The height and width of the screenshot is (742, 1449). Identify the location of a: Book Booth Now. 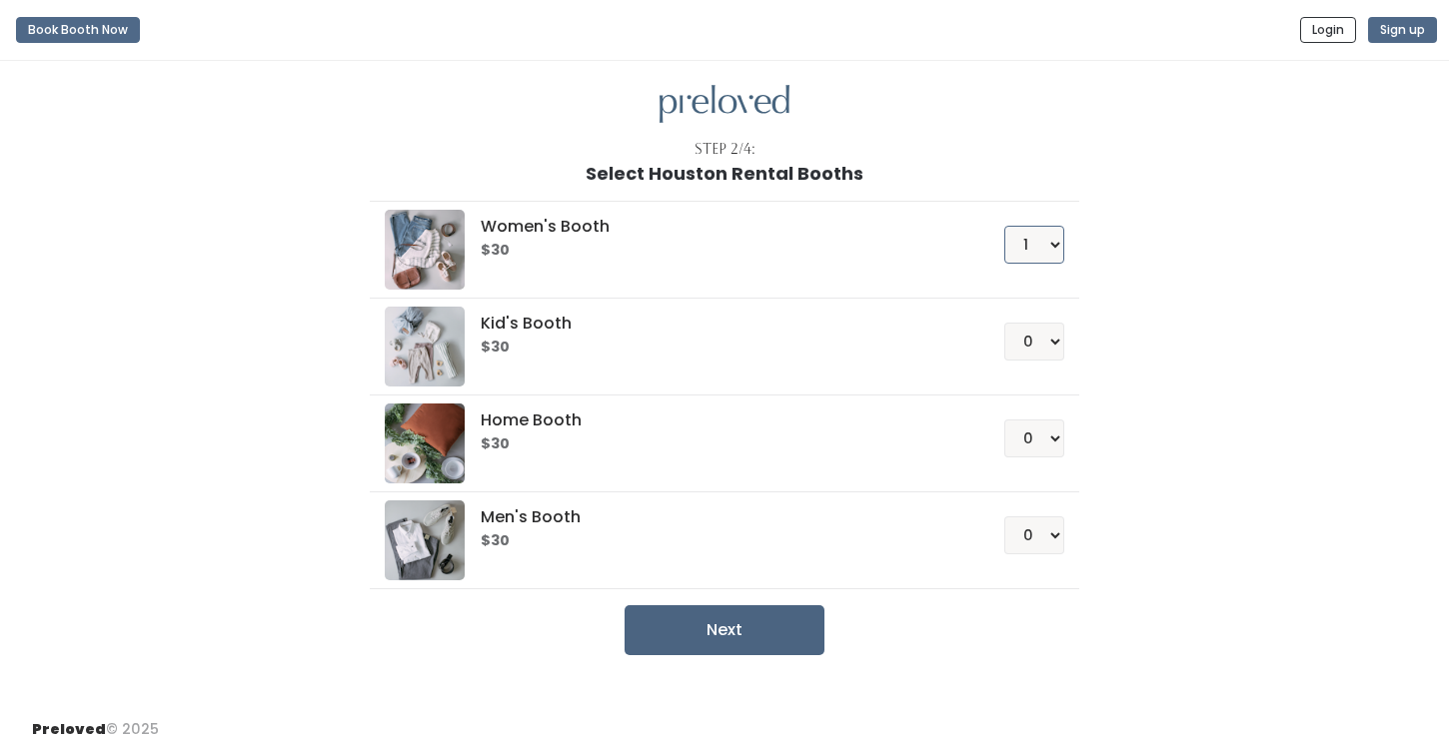
(78, 30).